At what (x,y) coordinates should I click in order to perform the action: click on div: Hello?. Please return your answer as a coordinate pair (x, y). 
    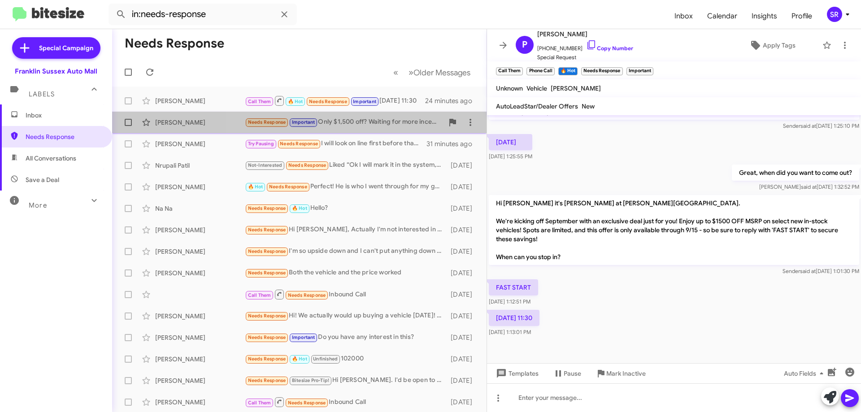
    Looking at the image, I should click on (345, 208).